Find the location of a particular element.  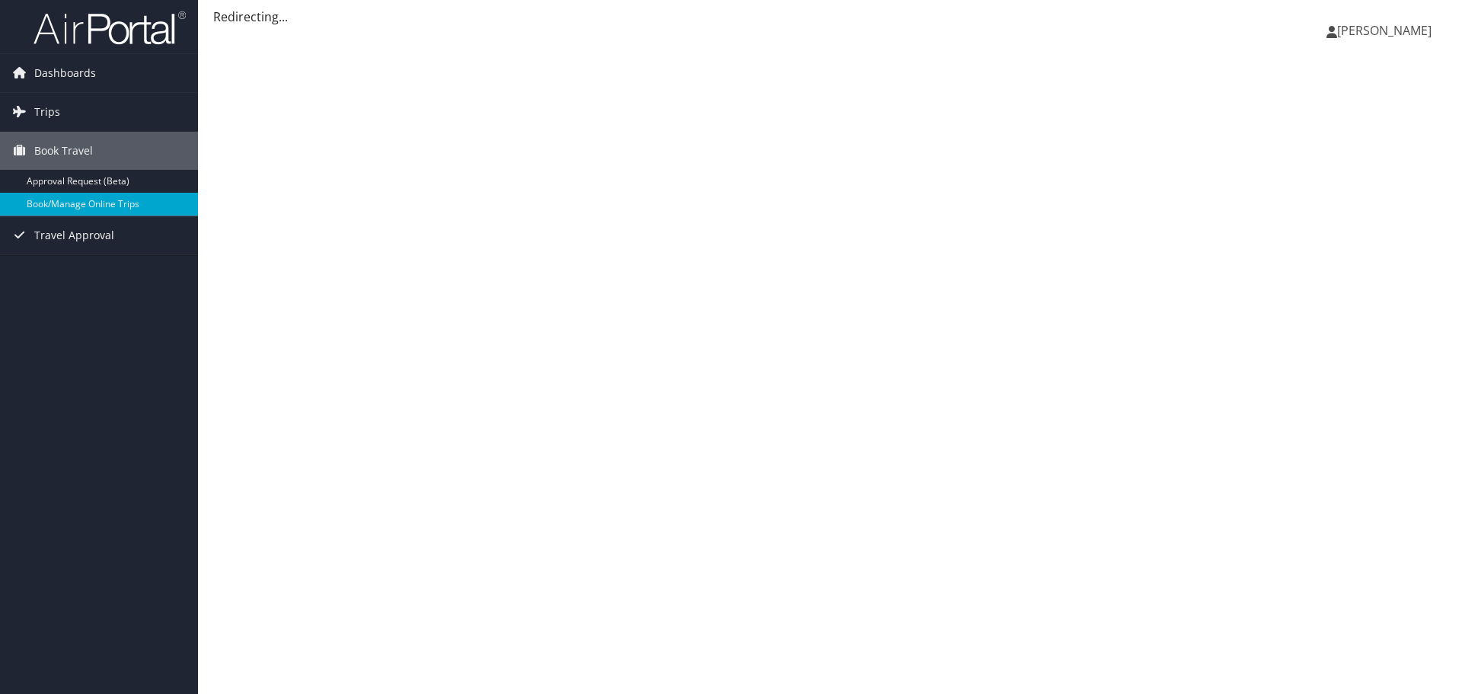

span: Travel Approval is located at coordinates (74, 235).